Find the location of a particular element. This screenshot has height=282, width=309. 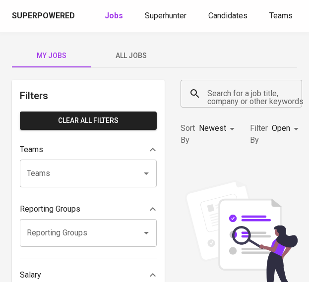

p: Newest is located at coordinates (212, 128).